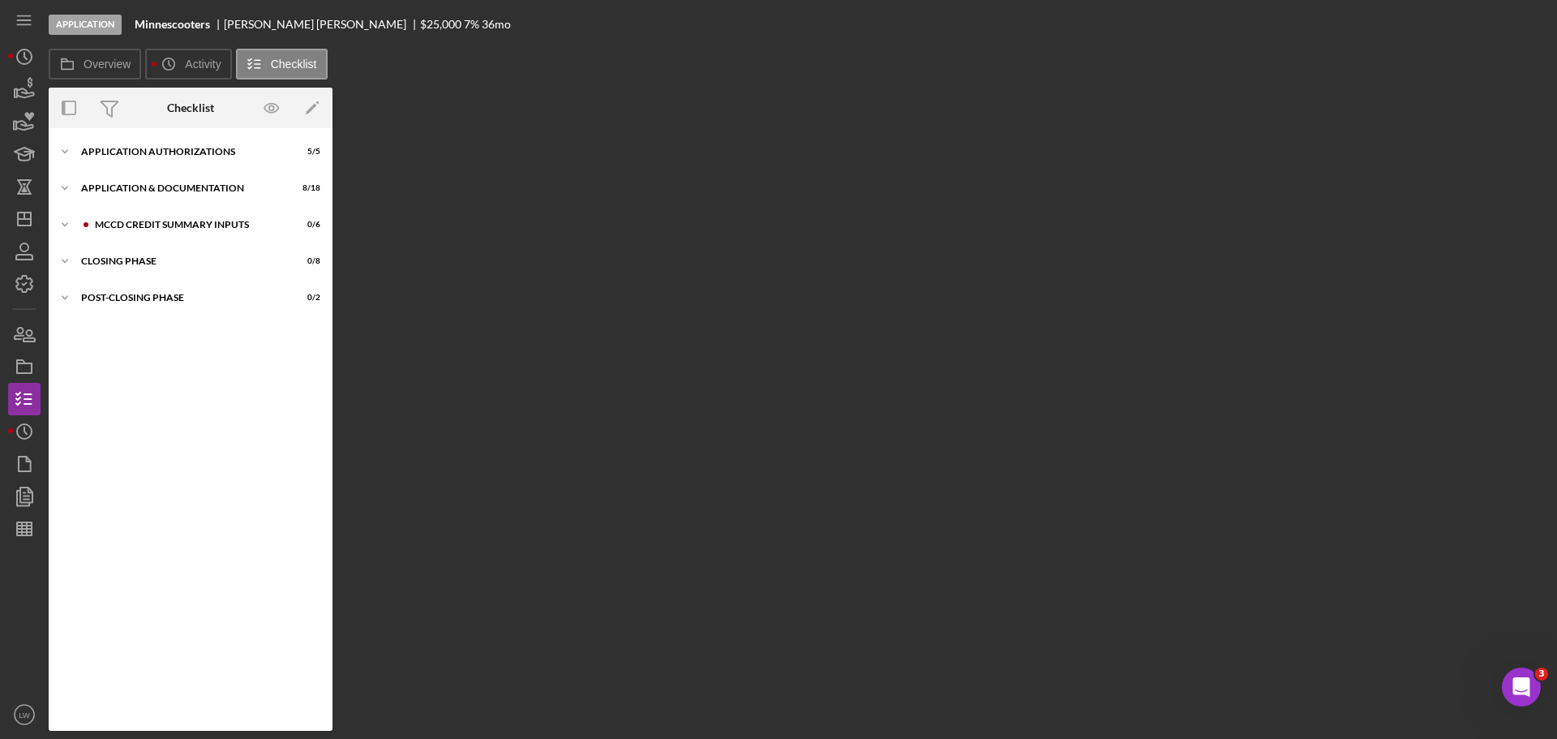 This screenshot has height=739, width=1557. What do you see at coordinates (306, 261) in the screenshot?
I see `div: 0 / 8` at bounding box center [306, 261].